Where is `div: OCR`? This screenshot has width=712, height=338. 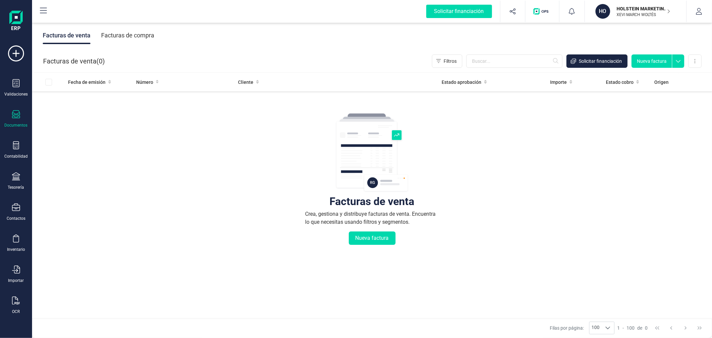
div: OCR is located at coordinates (16, 311).